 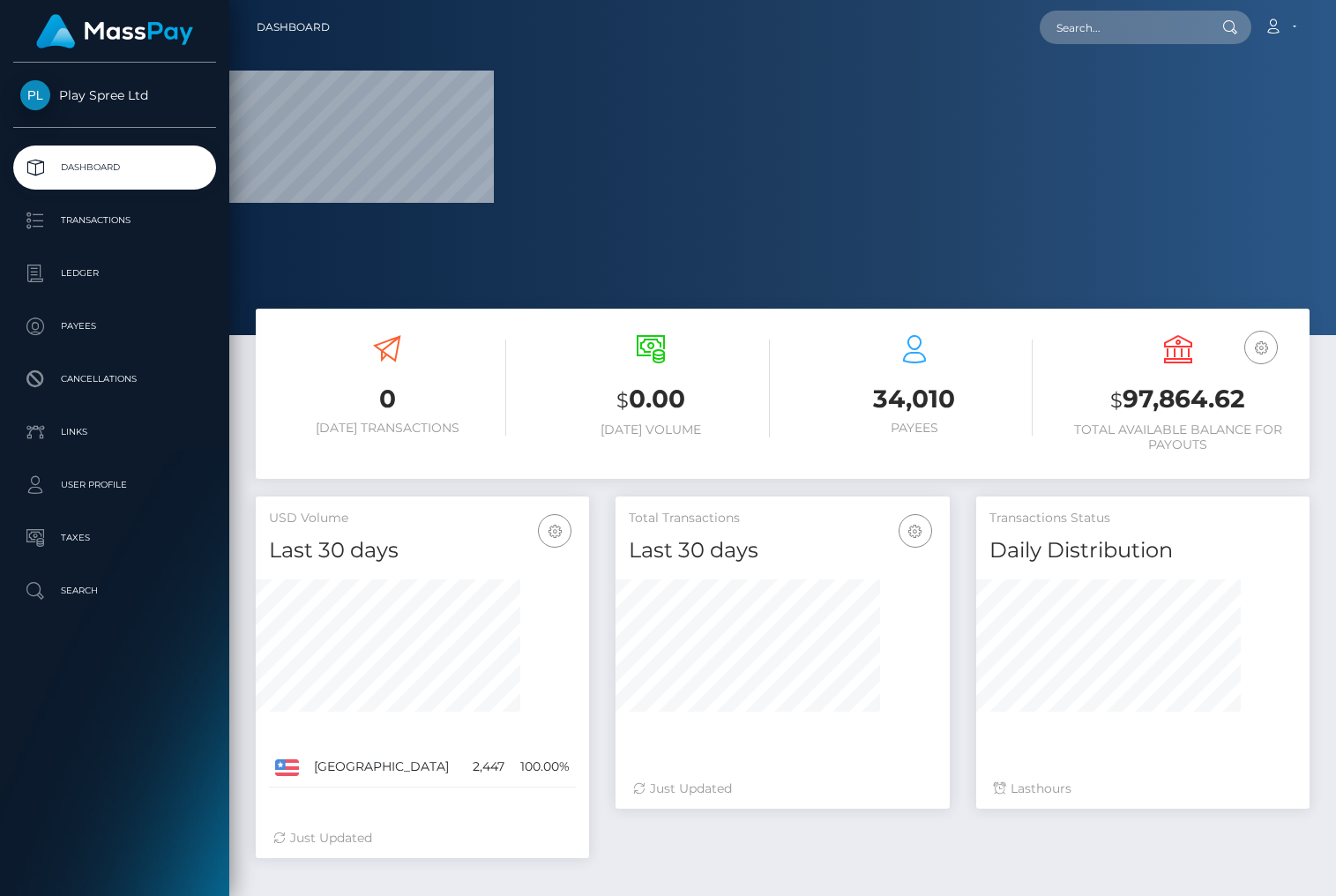 I want to click on td: 100.00%, so click(x=543, y=767).